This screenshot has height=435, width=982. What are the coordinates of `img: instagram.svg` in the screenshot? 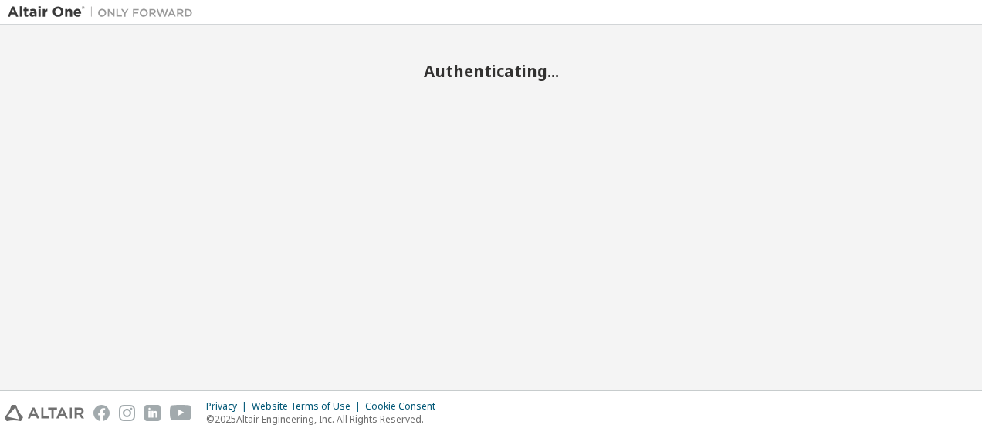 It's located at (127, 413).